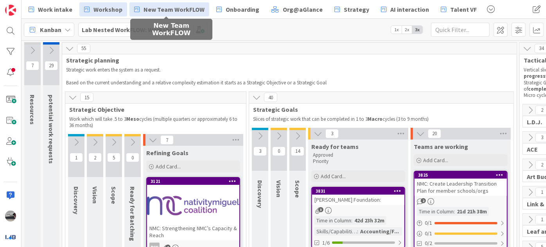 This screenshot has width=546, height=247. What do you see at coordinates (290, 83) in the screenshot?
I see `p: Based on the current understanding and a relative complexity estimation it starts as a Strategic ...` at bounding box center [290, 83].